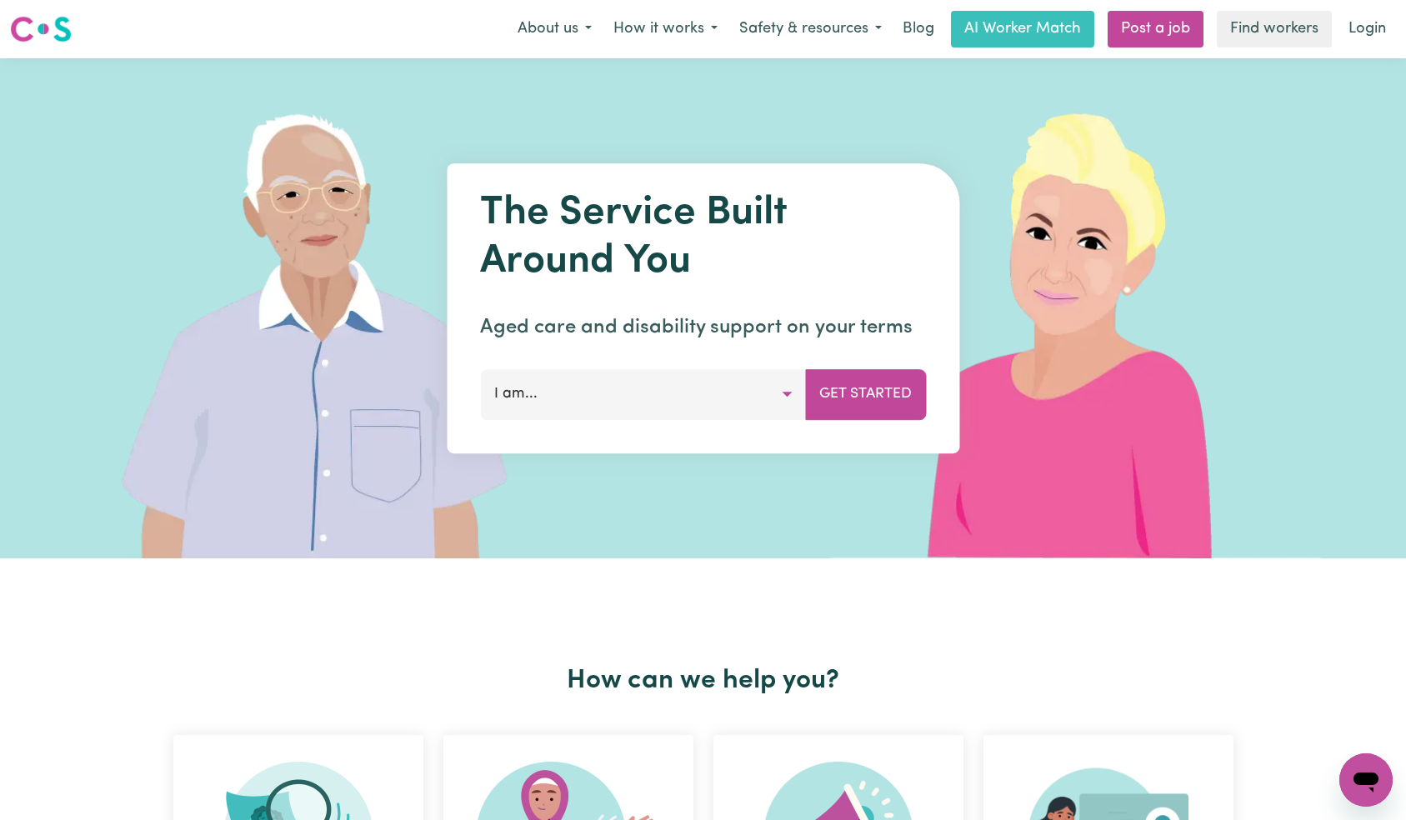 The image size is (1406, 820). What do you see at coordinates (703, 328) in the screenshot?
I see `p: Aged care and disability support on your terms` at bounding box center [703, 328].